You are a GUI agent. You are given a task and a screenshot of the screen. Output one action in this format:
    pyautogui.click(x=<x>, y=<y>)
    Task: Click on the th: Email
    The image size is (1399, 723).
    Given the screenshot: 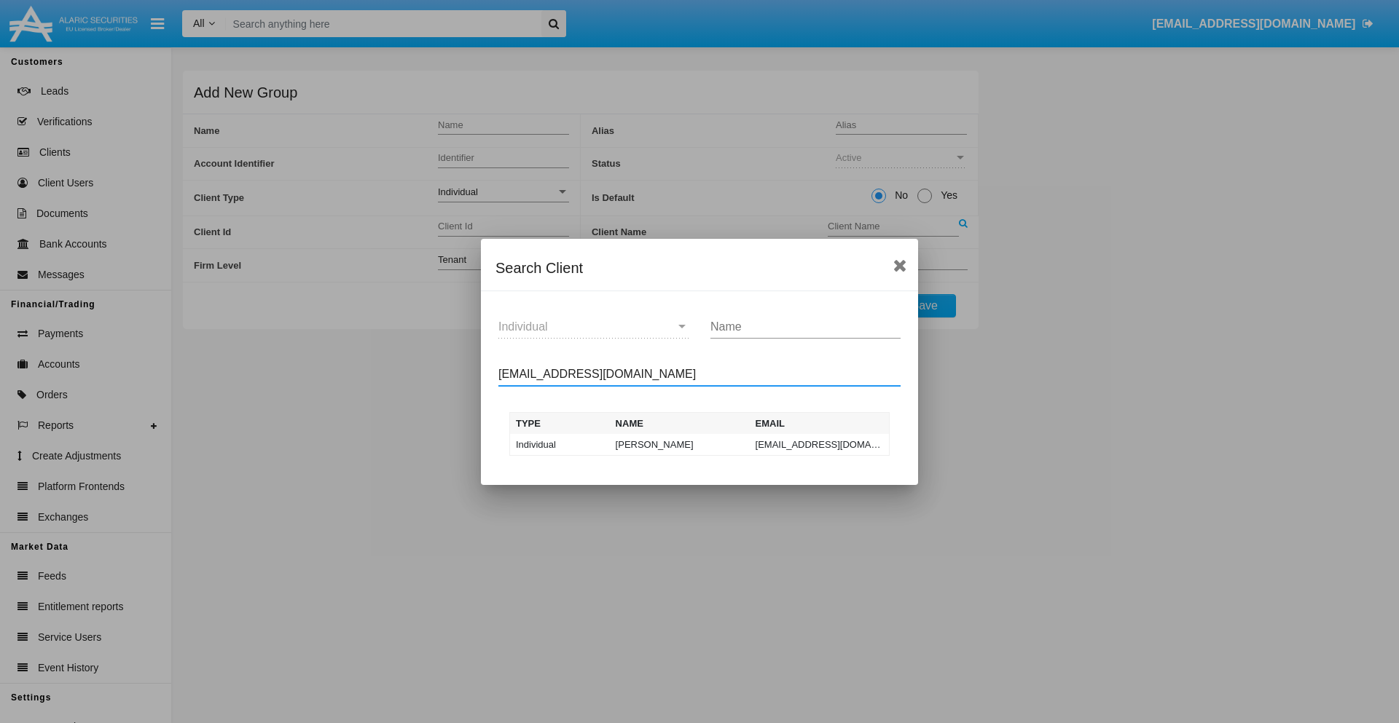 What is the action you would take?
    pyautogui.click(x=819, y=423)
    